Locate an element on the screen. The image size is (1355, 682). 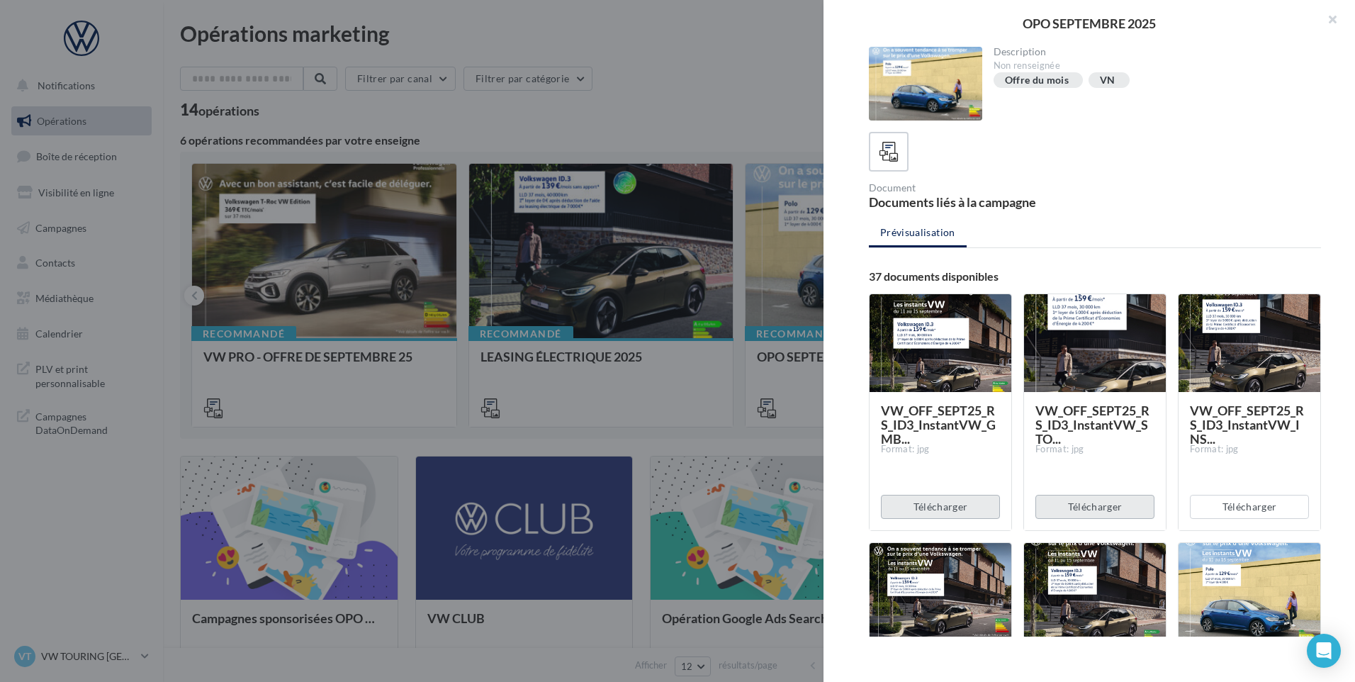
div: Documents liés à la campagne is located at coordinates (978, 202).